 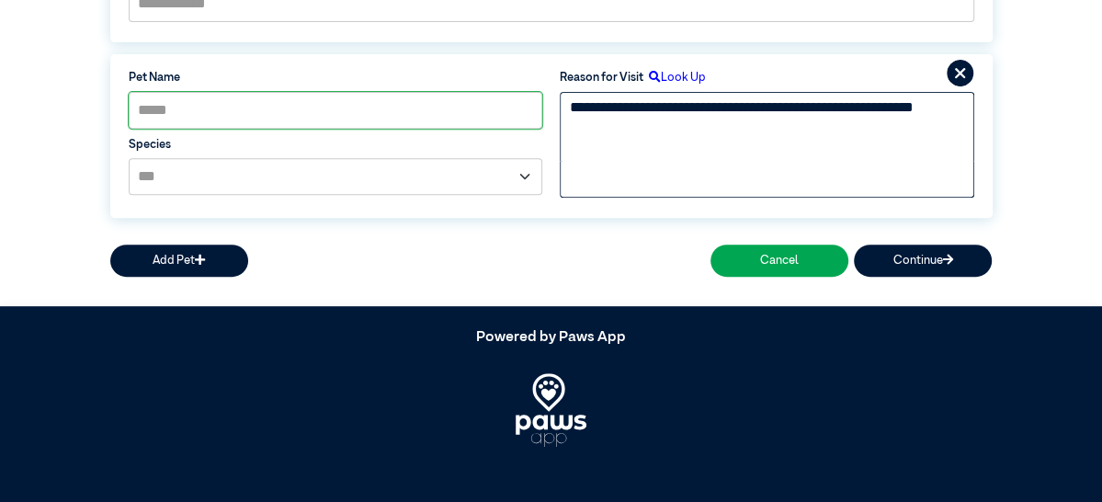 I want to click on label: Species, so click(x=335, y=144).